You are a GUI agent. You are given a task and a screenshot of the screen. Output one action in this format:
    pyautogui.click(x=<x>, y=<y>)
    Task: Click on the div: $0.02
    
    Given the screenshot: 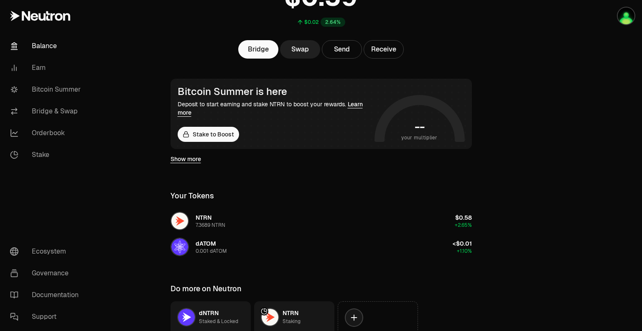 What is the action you would take?
    pyautogui.click(x=311, y=22)
    